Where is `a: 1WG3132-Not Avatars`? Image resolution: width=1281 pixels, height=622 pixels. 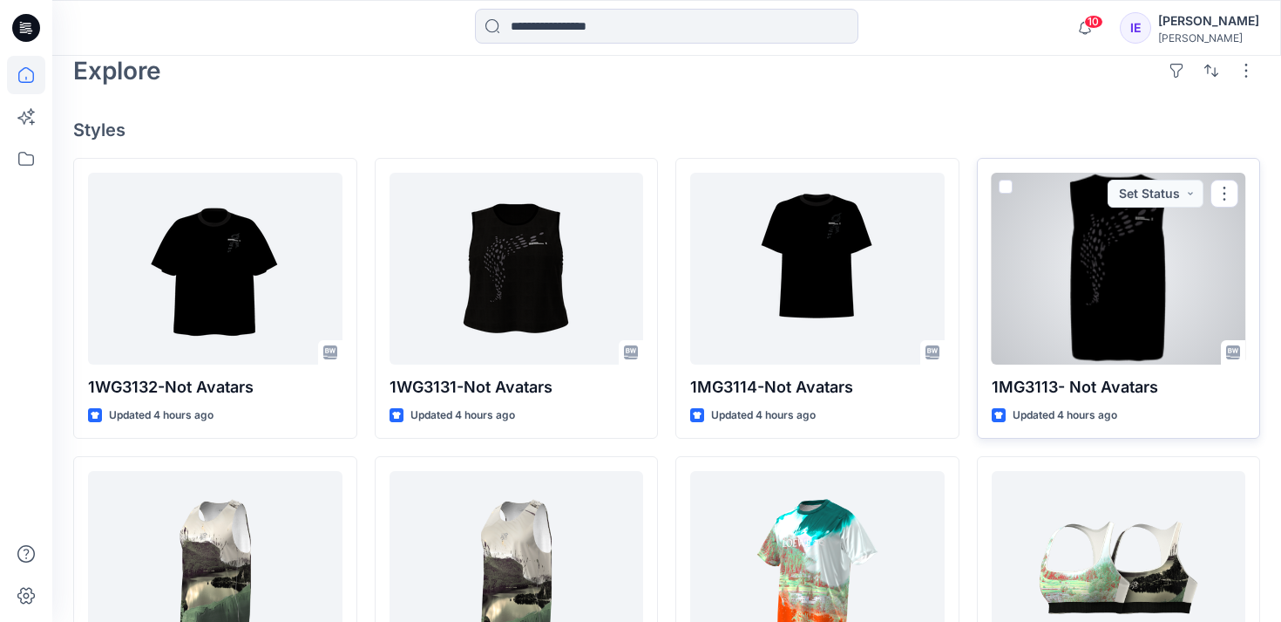 a: 1WG3132-Not Avatars is located at coordinates (215, 269).